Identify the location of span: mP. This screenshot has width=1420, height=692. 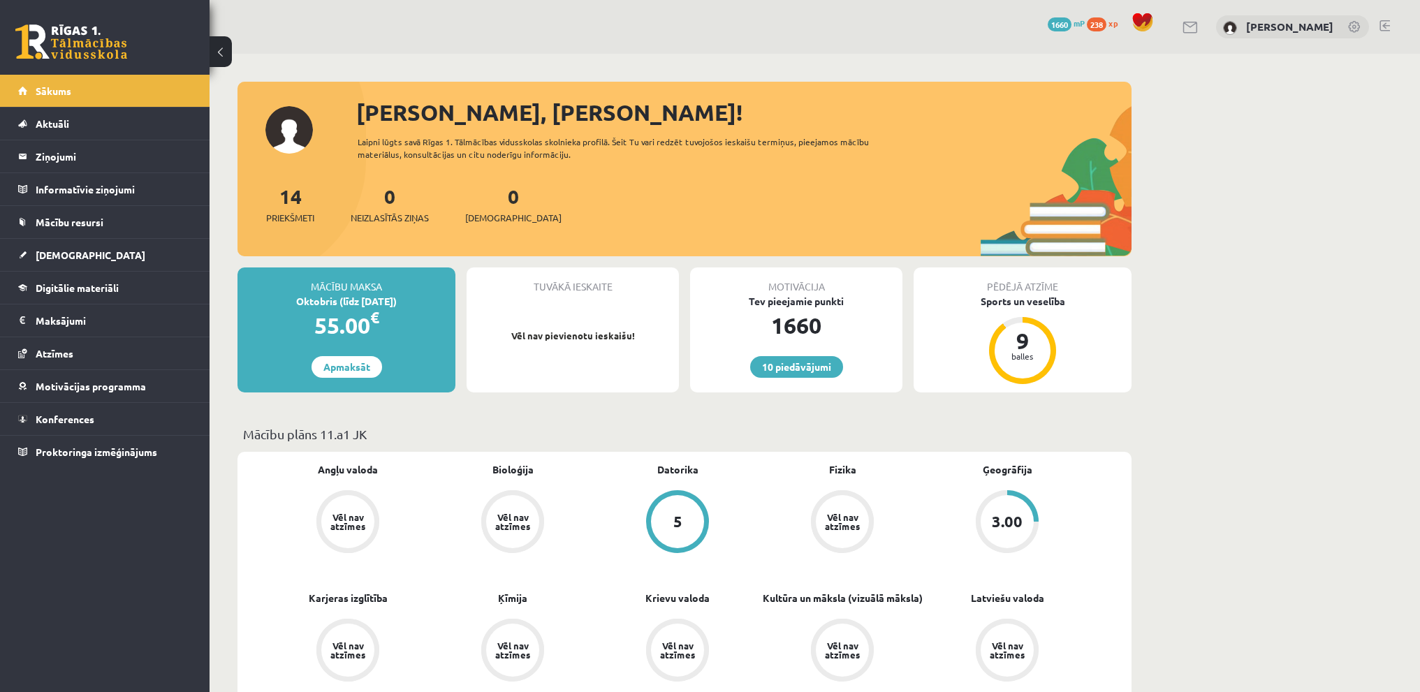
(1079, 23).